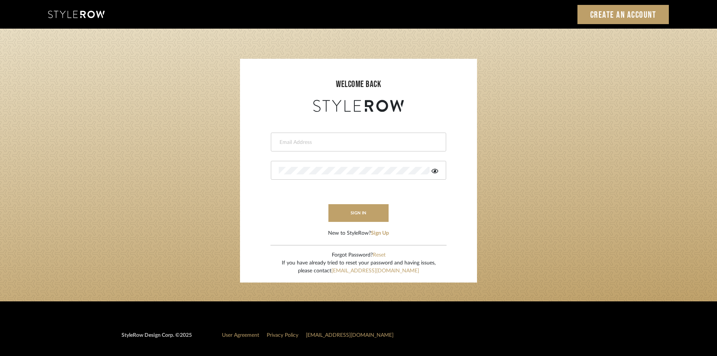 The image size is (717, 356). Describe the element at coordinates (359, 267) in the screenshot. I see `div: If you have already tried to reset your password and having issues, please contact` at that location.